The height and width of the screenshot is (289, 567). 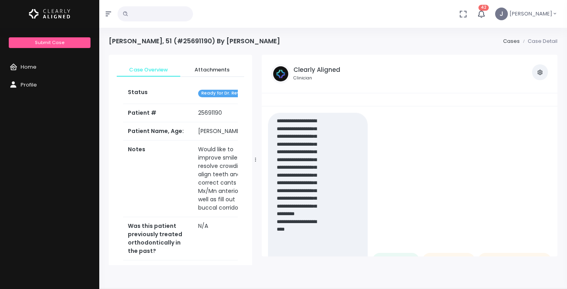 What do you see at coordinates (50, 14) in the screenshot?
I see `a: Logo Horizontal` at bounding box center [50, 14].